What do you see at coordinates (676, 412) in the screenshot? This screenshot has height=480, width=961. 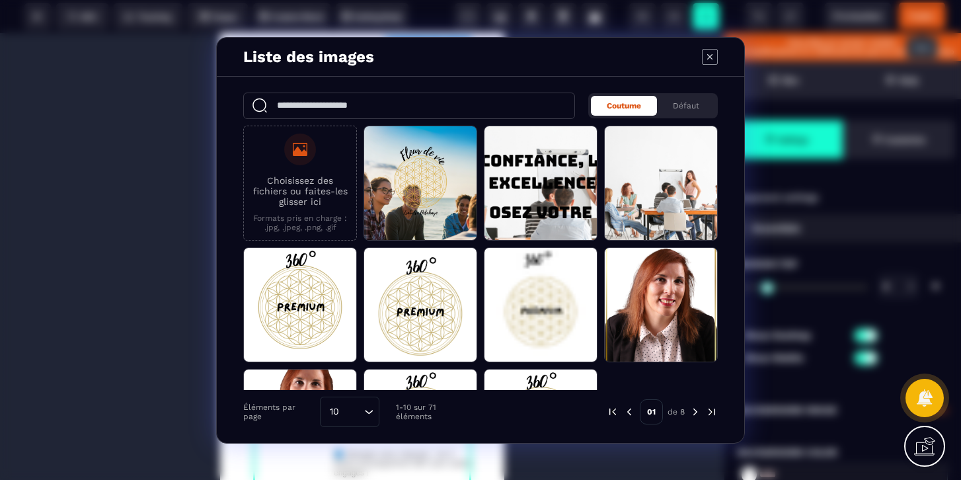 I see `p: de 8` at bounding box center [676, 412].